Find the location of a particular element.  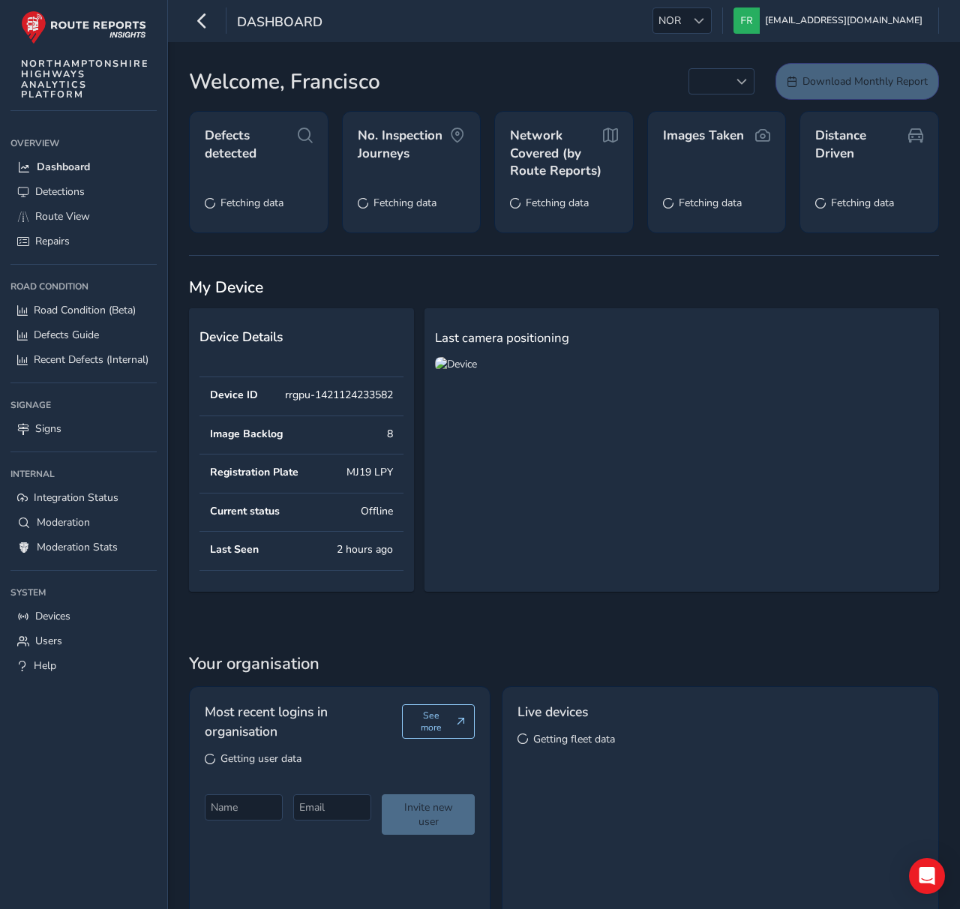

img: Device is located at coordinates (456, 364).